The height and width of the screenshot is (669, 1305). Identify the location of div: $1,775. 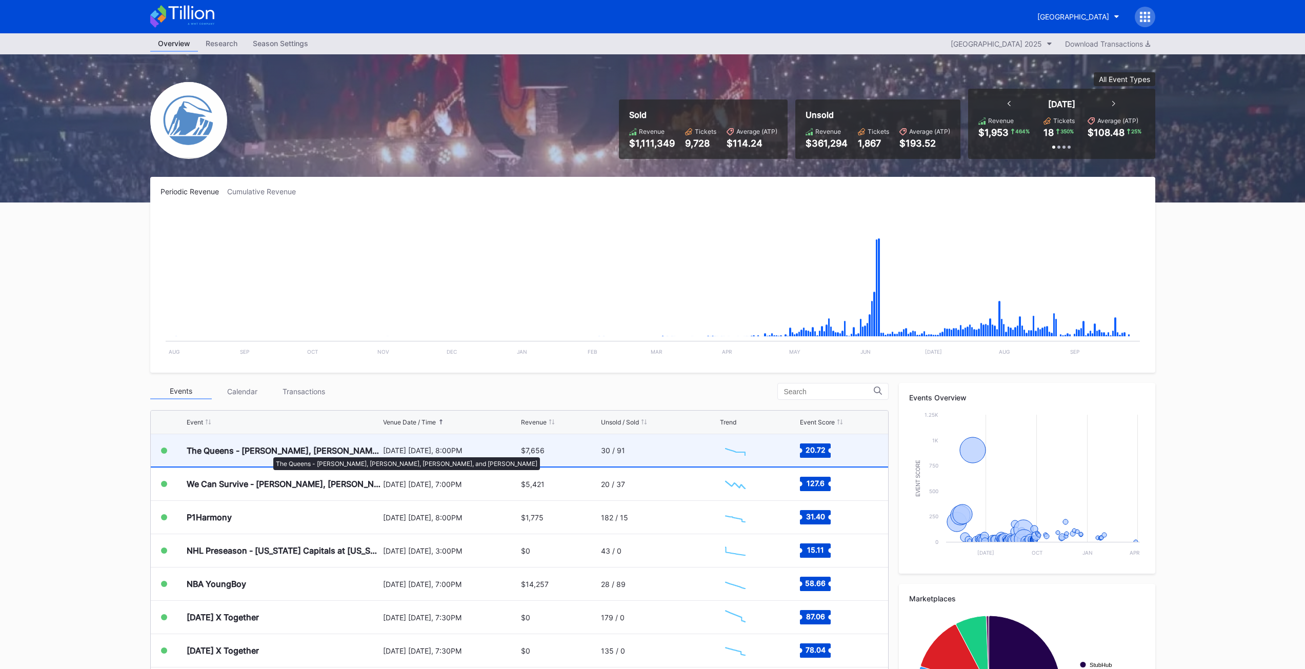
(532, 517).